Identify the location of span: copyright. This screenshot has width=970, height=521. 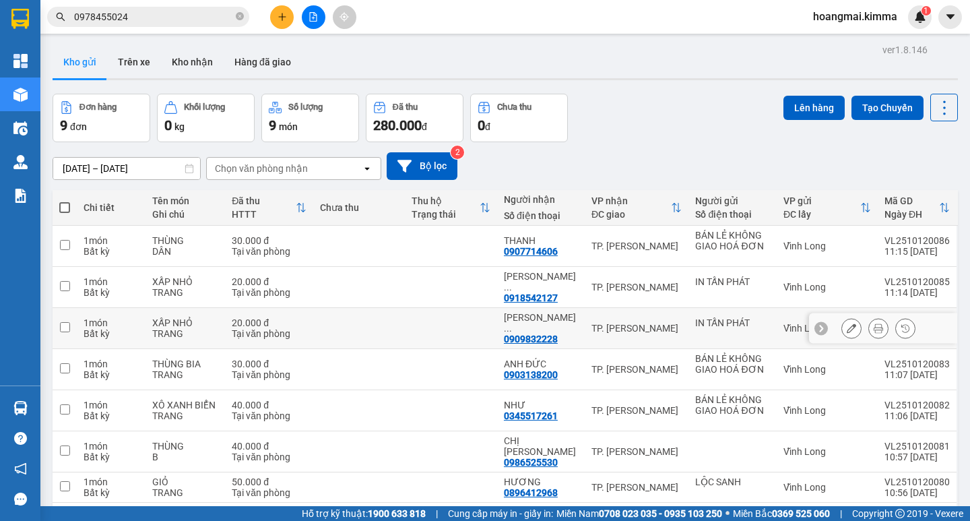
(900, 513).